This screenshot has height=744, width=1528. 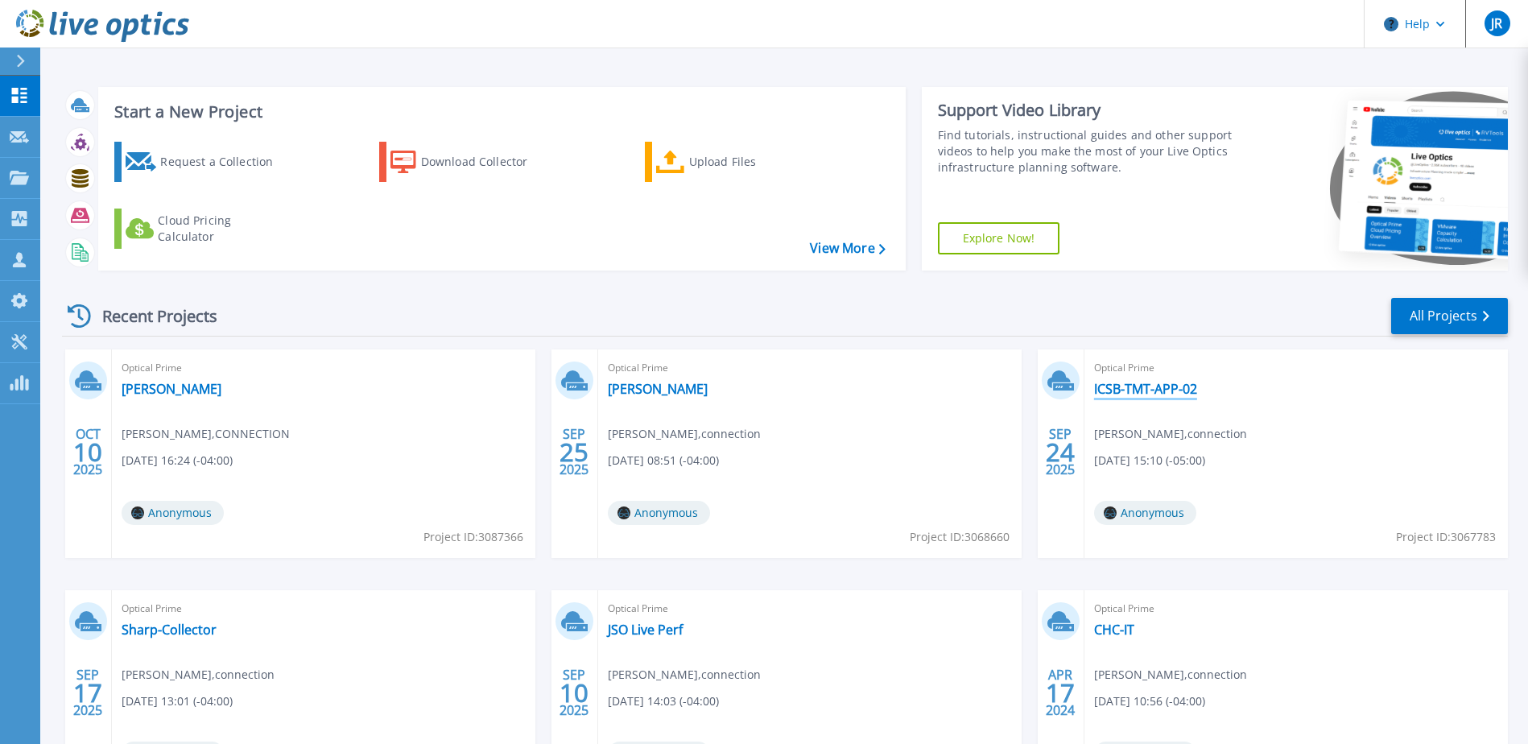 What do you see at coordinates (169, 630) in the screenshot?
I see `a: Sharp-Collector` at bounding box center [169, 630].